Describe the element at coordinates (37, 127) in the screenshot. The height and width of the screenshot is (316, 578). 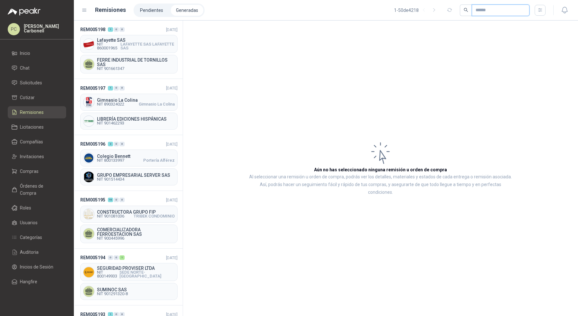
I see `a: Licitaciones` at that location.